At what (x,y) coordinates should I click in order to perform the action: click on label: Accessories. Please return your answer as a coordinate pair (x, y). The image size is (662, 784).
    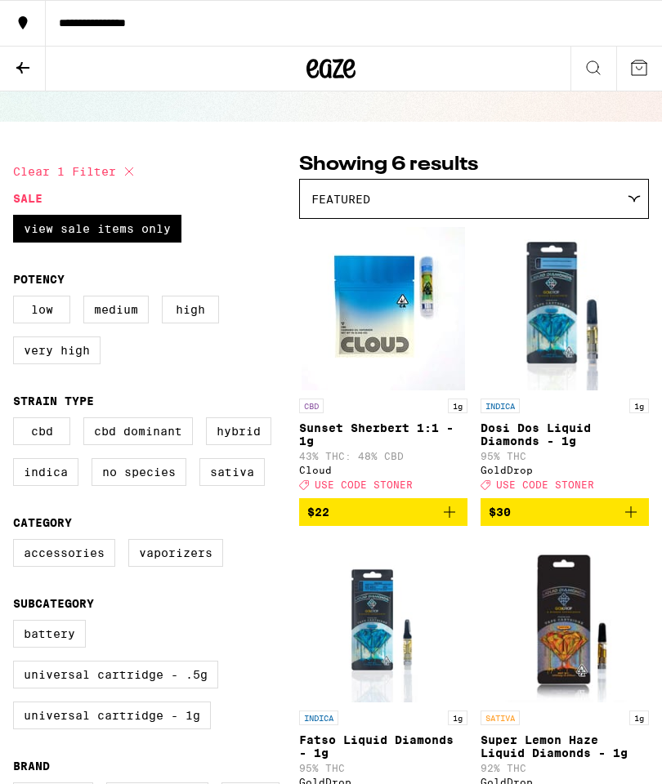
    Looking at the image, I should click on (64, 553).